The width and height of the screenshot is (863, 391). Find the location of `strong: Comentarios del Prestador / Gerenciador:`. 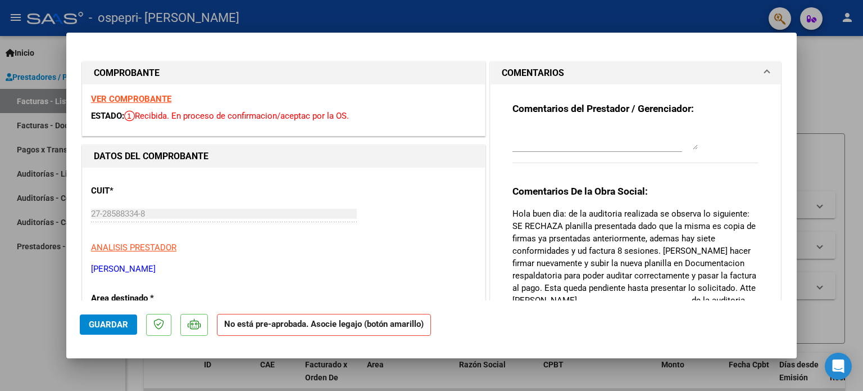

strong: Comentarios del Prestador / Gerenciador: is located at coordinates (603, 108).